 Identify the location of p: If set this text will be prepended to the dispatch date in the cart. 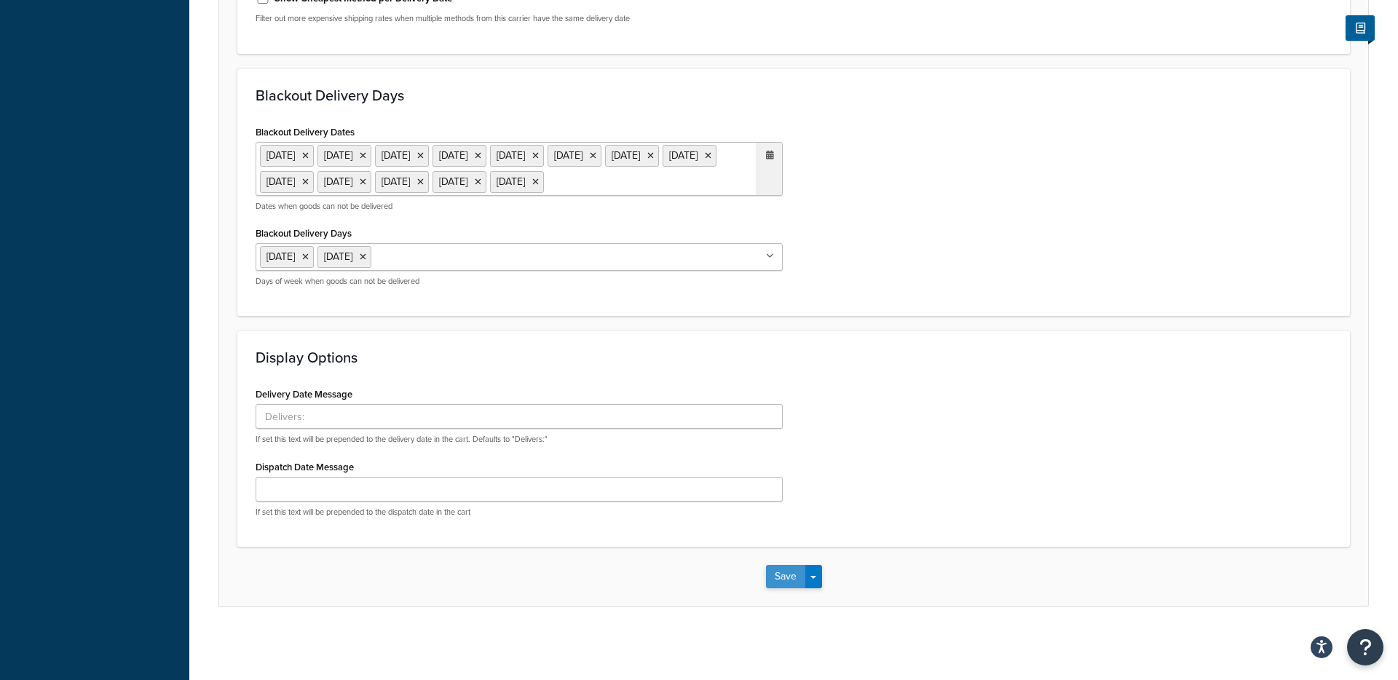
(519, 512).